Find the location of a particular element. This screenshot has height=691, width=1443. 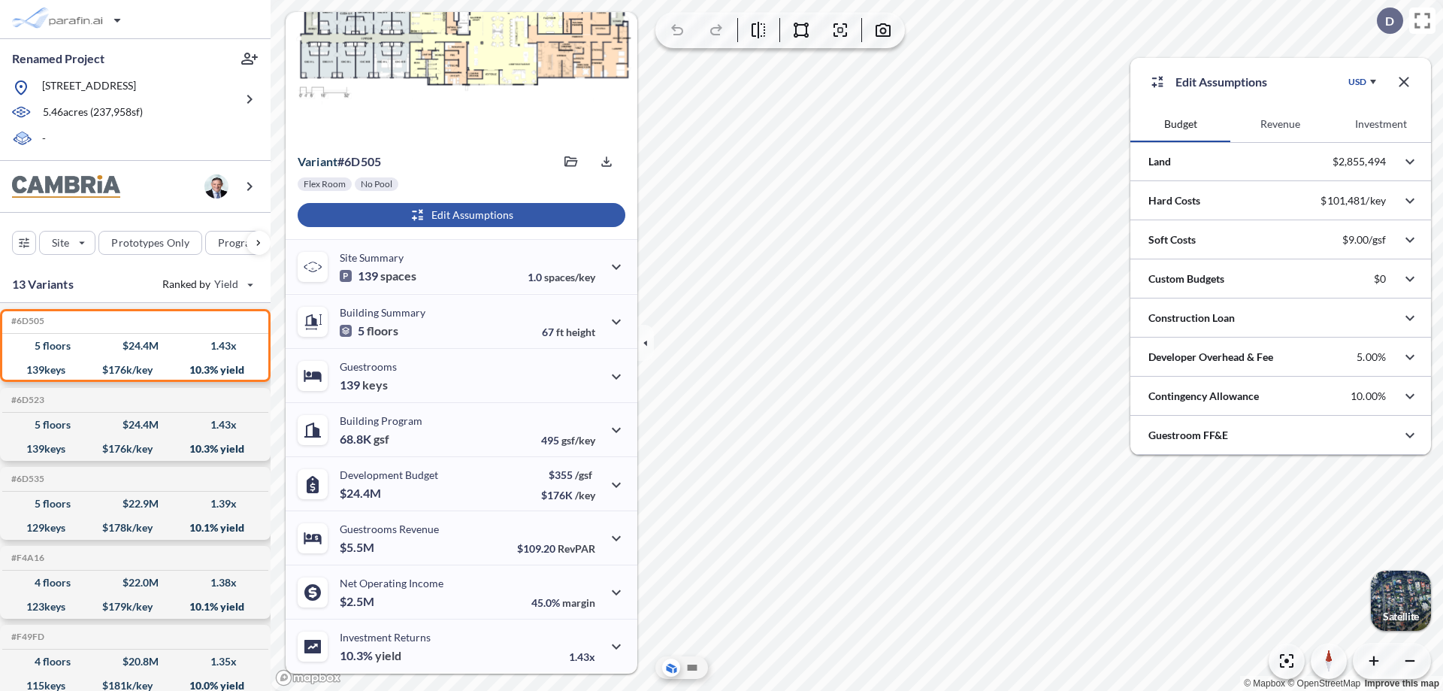

p: Flex Room is located at coordinates (325, 184).